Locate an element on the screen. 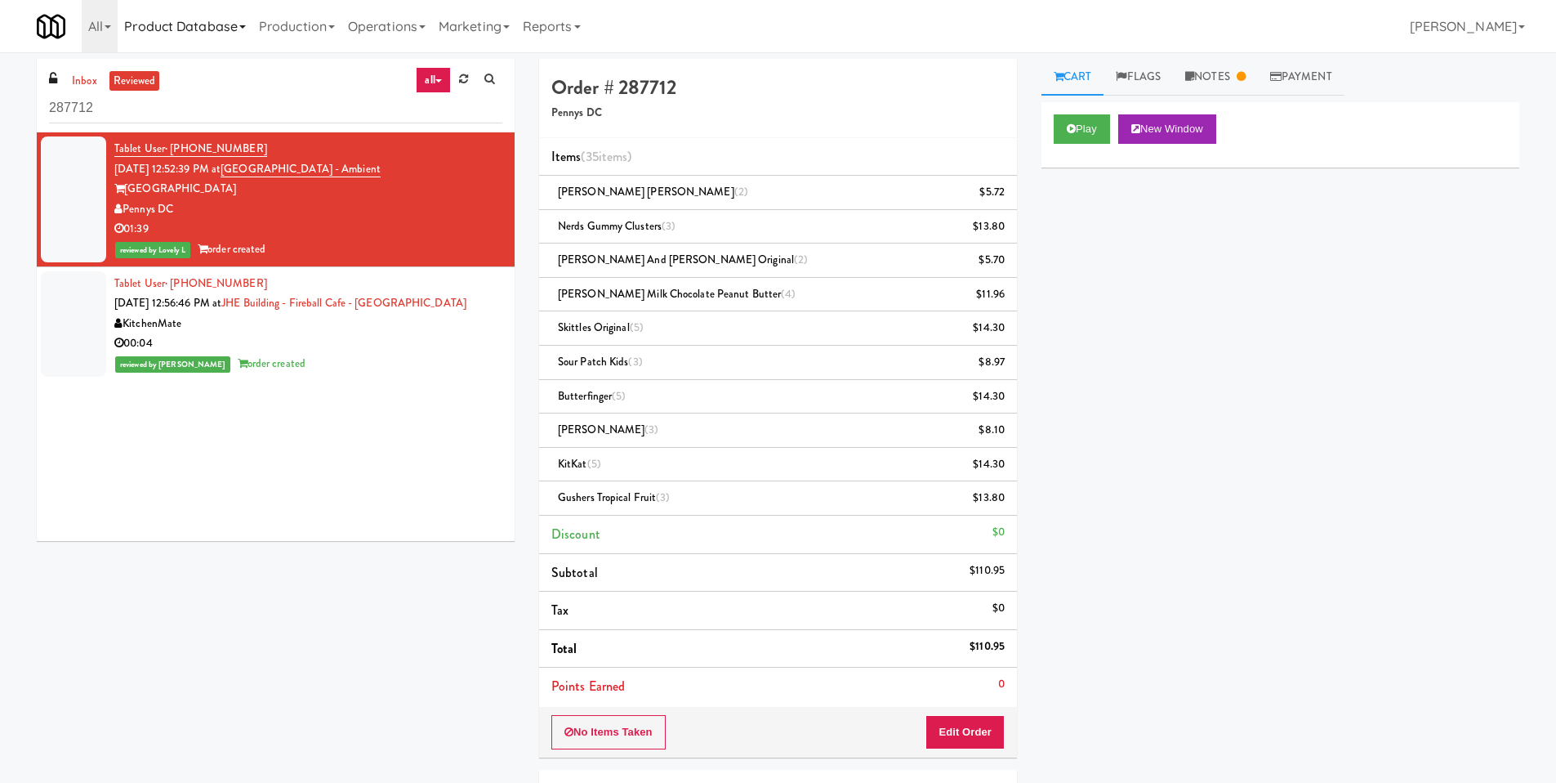 Image resolution: width=1556 pixels, height=783 pixels. a: reviewed is located at coordinates (135, 81).